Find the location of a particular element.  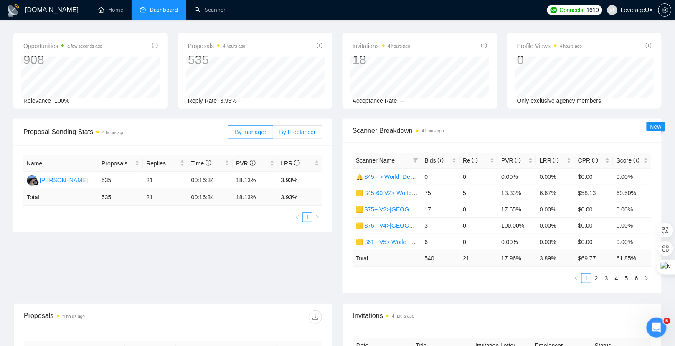

div: 0 is located at coordinates (550, 60).